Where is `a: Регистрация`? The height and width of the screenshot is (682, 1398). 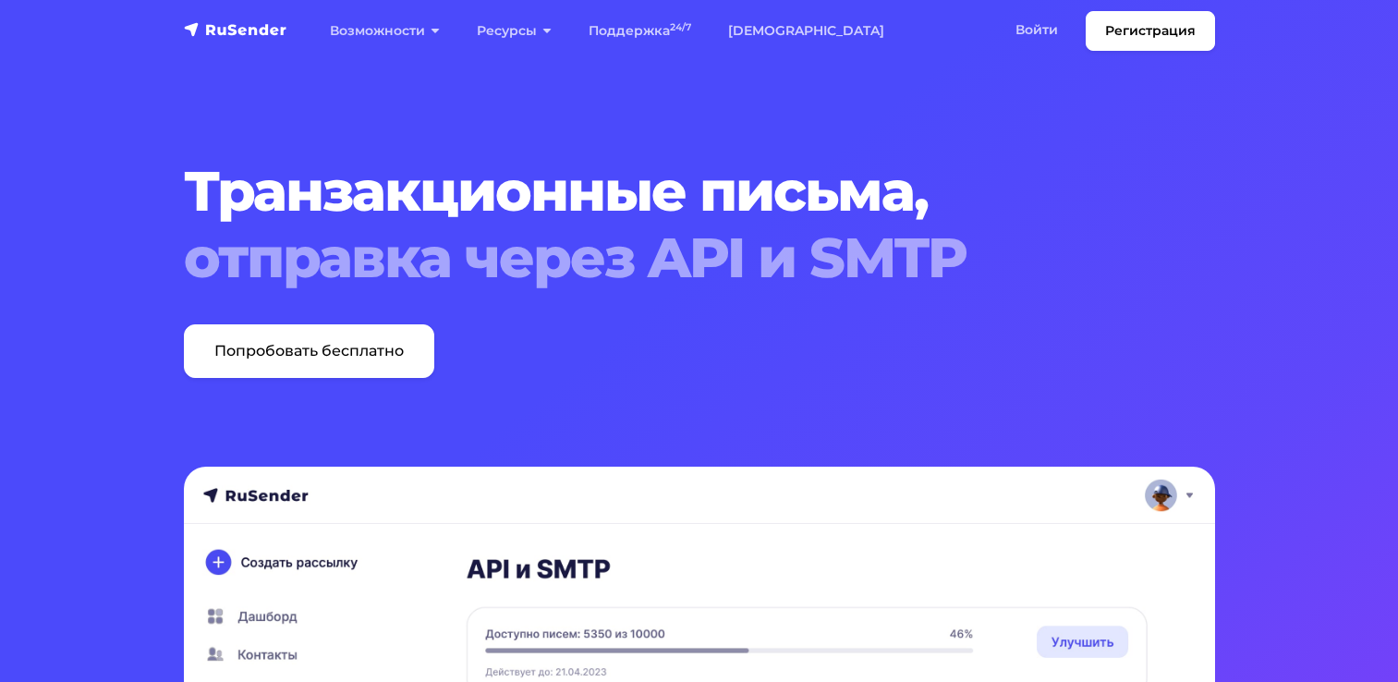
a: Регистрация is located at coordinates (1150, 30).